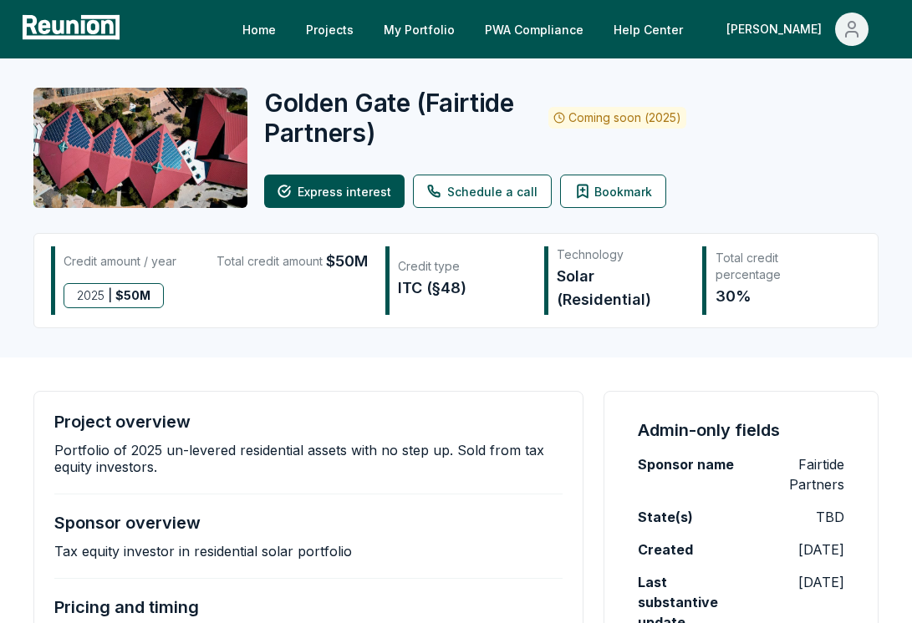 This screenshot has height=623, width=912. What do you see at coordinates (133, 296) in the screenshot?
I see `span: $ 50M` at bounding box center [133, 296].